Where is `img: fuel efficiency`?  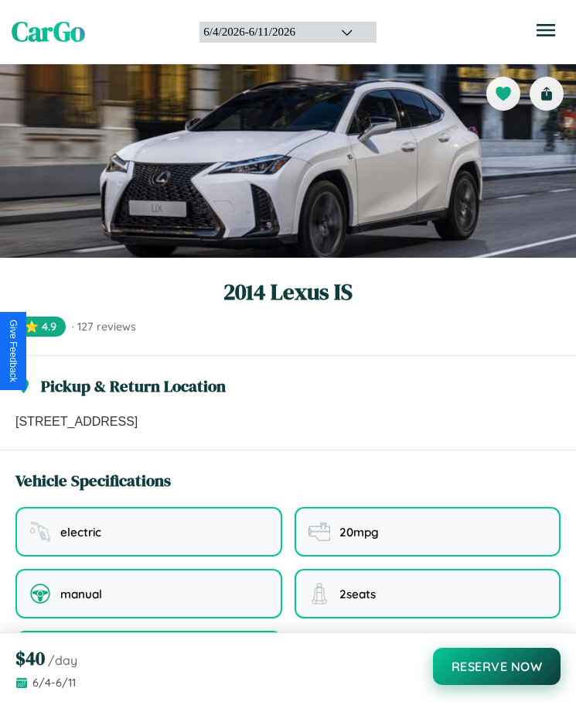
img: fuel efficiency is located at coordinates (319, 531).